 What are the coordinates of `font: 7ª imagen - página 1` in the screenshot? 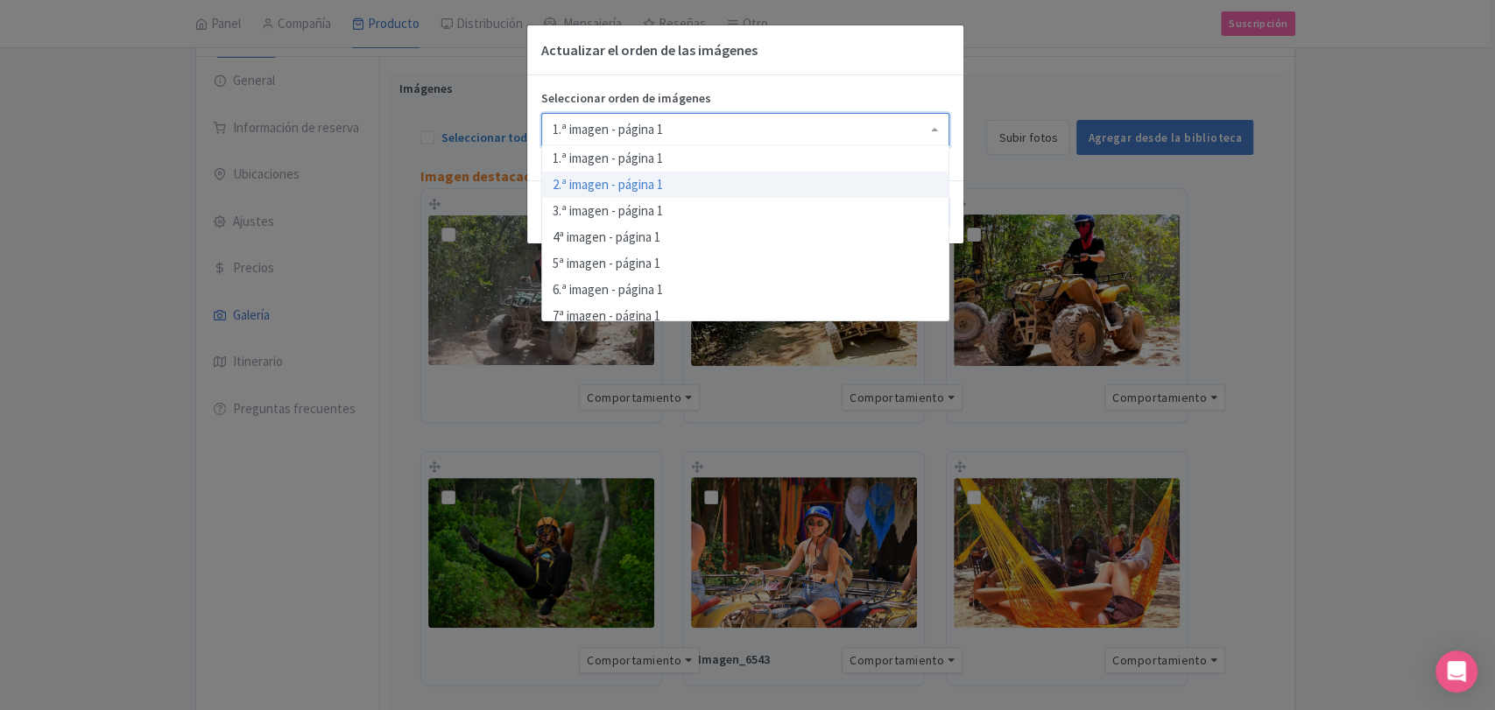 It's located at (606, 315).